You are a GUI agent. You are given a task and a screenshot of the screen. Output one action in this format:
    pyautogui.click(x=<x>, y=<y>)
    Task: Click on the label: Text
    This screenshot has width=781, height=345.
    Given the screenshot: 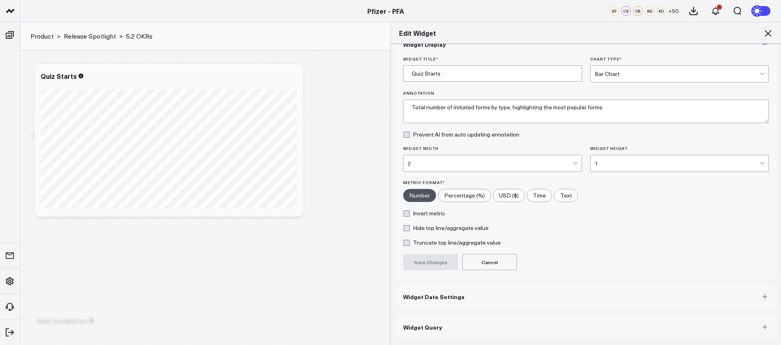 What is the action you would take?
    pyautogui.click(x=566, y=196)
    